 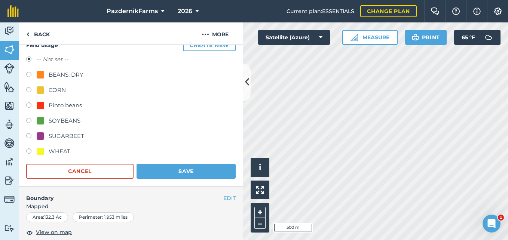 I want to click on div: SOYBEANS, so click(x=64, y=121).